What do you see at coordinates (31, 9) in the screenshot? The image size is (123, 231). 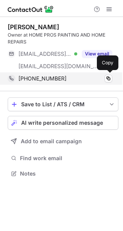 I see `img: ContactOut v5.3.10` at bounding box center [31, 9].